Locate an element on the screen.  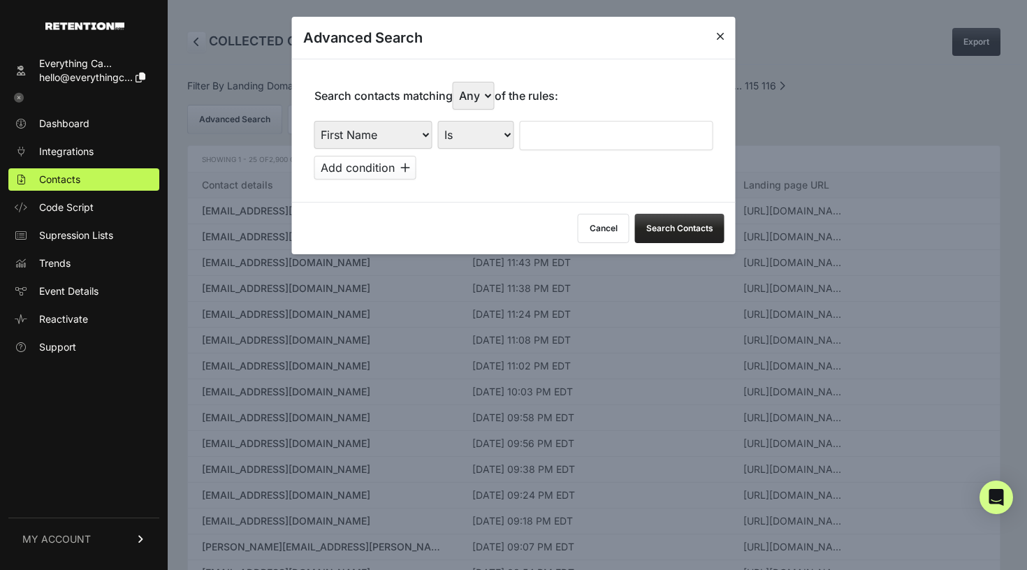
span: MY ACCOUNT is located at coordinates (57, 539).